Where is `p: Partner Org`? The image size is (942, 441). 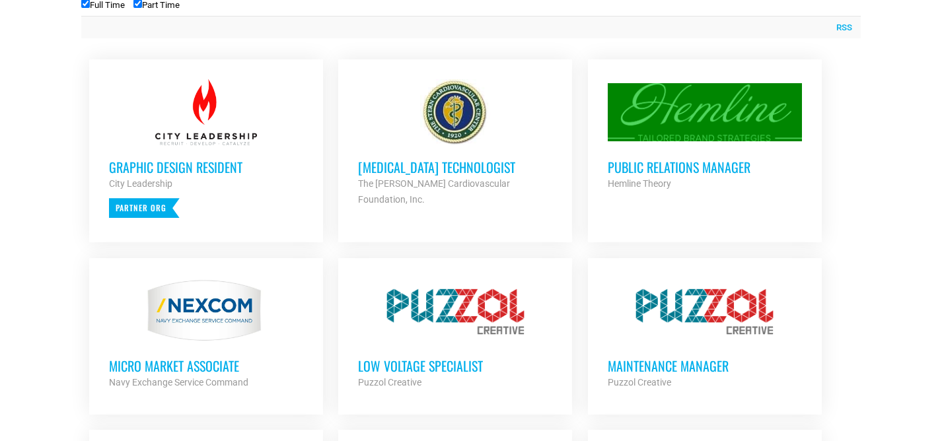 p: Partner Org is located at coordinates (144, 208).